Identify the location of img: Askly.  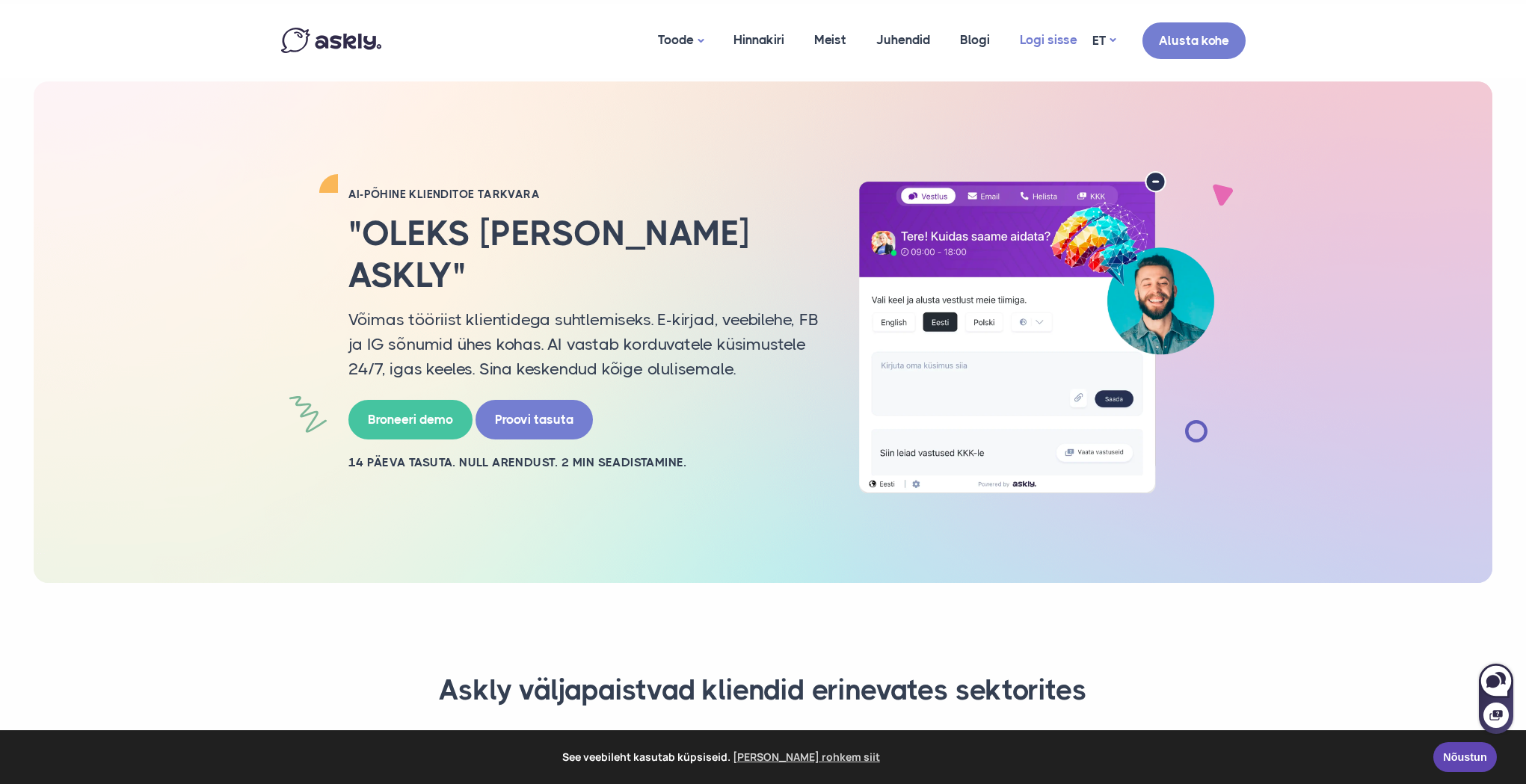
(331, 40).